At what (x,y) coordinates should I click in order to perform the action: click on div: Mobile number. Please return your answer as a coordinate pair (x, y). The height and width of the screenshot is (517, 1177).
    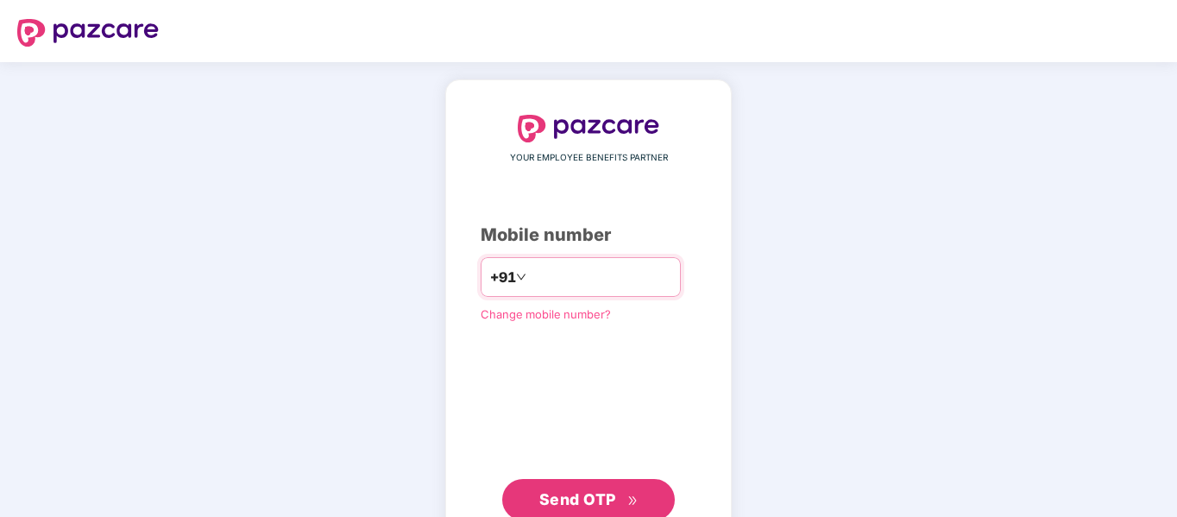
    Looking at the image, I should click on (589, 235).